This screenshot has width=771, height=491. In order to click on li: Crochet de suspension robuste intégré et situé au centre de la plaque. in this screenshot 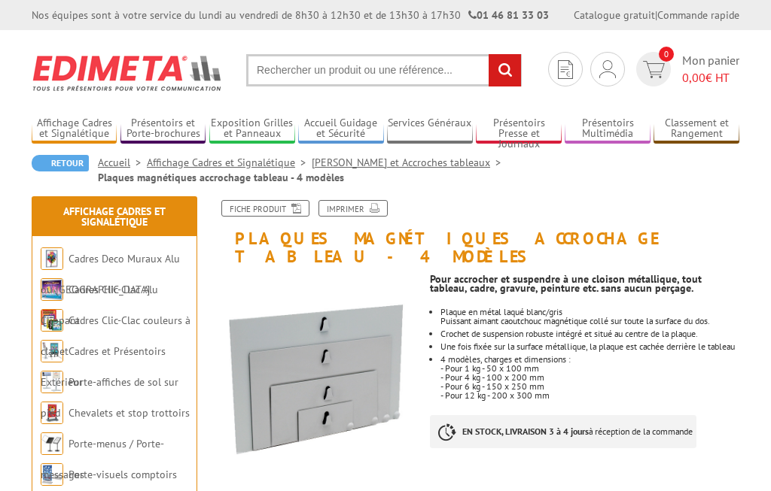, I will do `click(589, 334)`.